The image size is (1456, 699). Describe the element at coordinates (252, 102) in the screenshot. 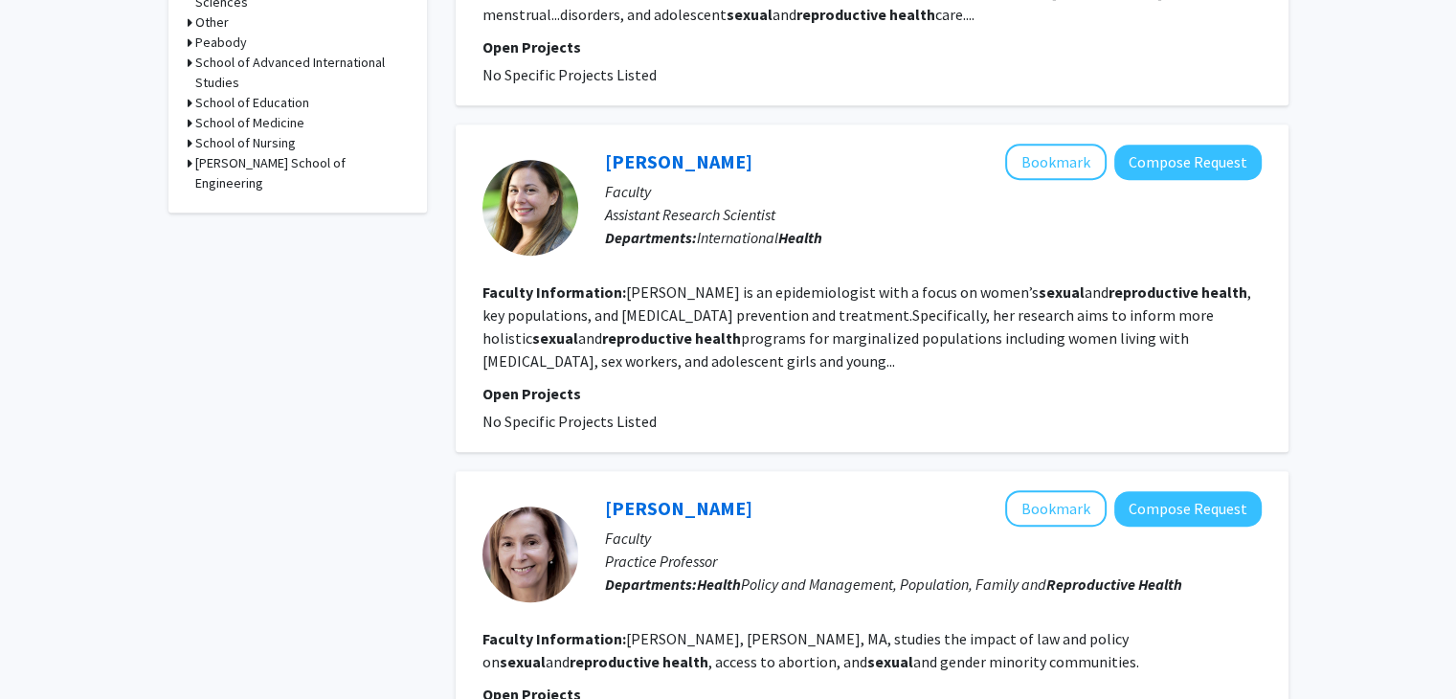

I see `h3: School of Education` at that location.